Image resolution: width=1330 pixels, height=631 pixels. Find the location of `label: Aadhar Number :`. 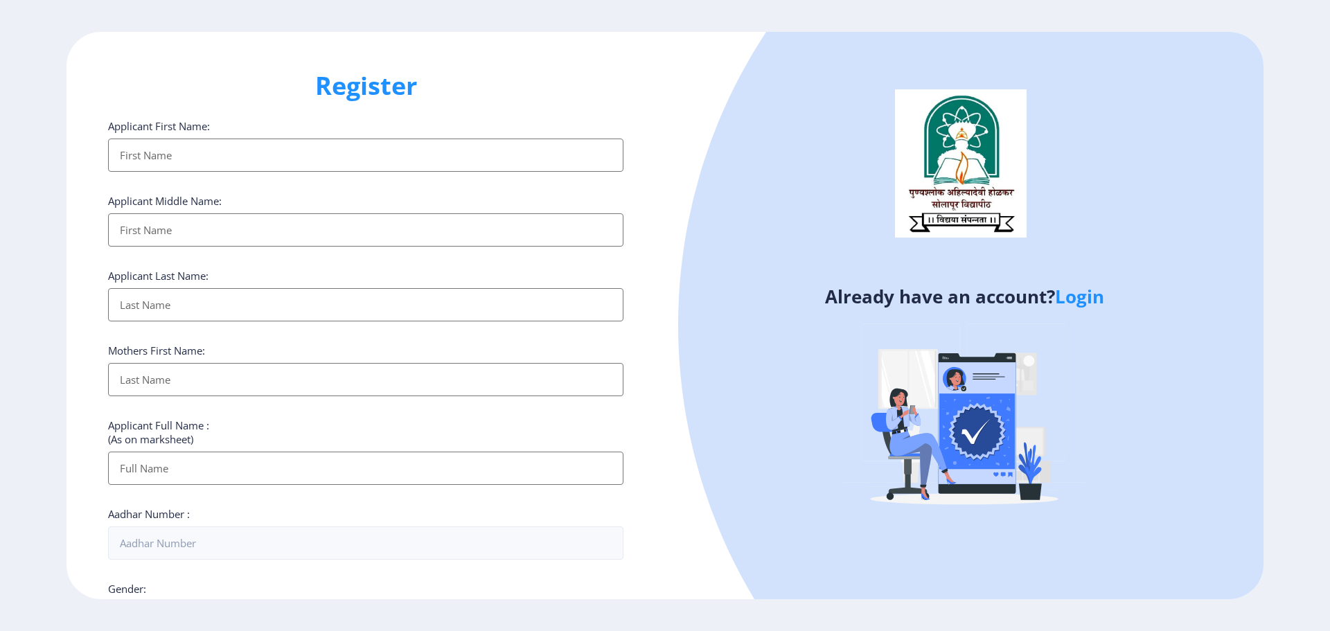

label: Aadhar Number : is located at coordinates (149, 514).